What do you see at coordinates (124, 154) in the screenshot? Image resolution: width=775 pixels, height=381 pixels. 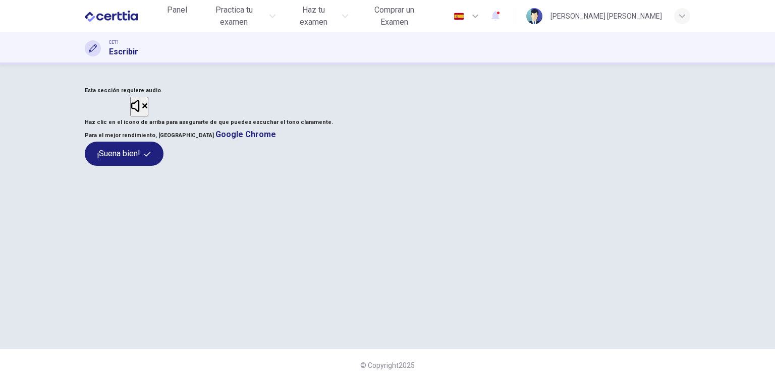 I see `button: ¡Suena bien!` at bounding box center [124, 154].